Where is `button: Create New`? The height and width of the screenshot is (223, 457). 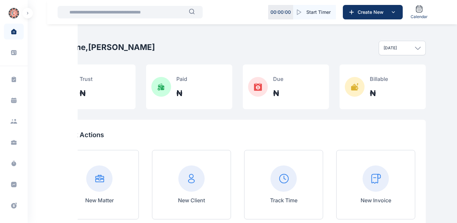
button: Create New is located at coordinates (373, 12).